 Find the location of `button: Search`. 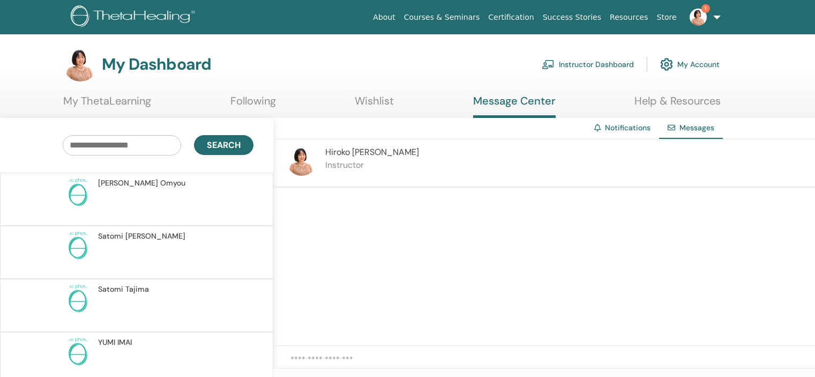

button: Search is located at coordinates (224, 145).